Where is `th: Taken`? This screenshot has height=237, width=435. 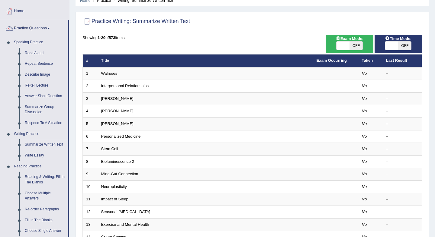
th: Taken is located at coordinates (371, 61).